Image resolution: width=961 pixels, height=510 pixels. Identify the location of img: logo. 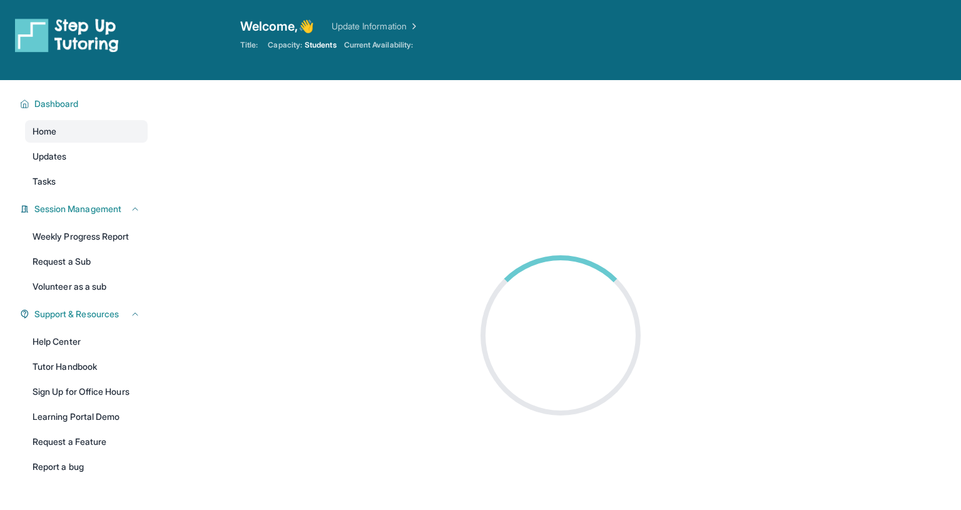
(67, 35).